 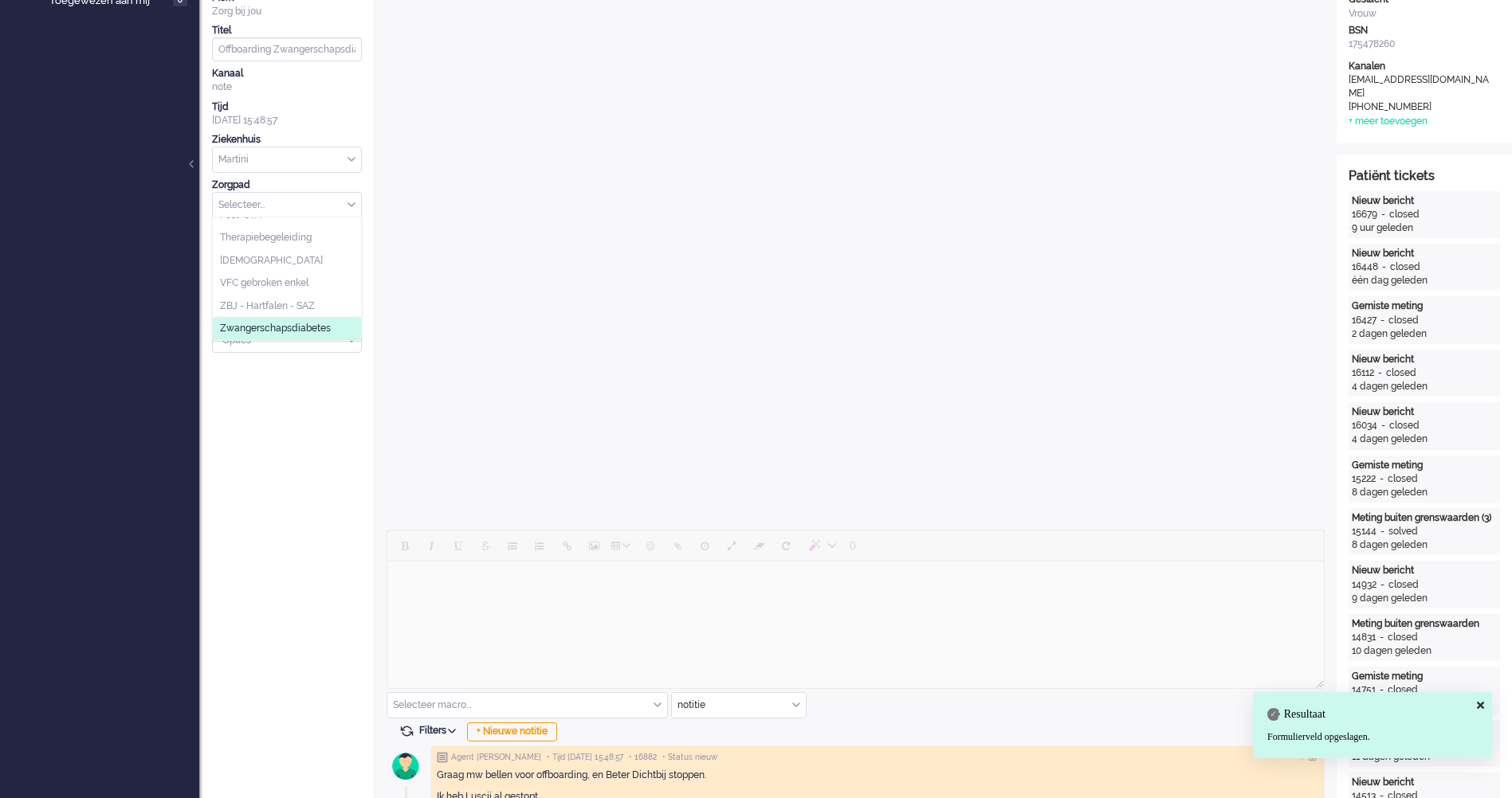 I want to click on div: 9 uur geleden, so click(x=1425, y=228).